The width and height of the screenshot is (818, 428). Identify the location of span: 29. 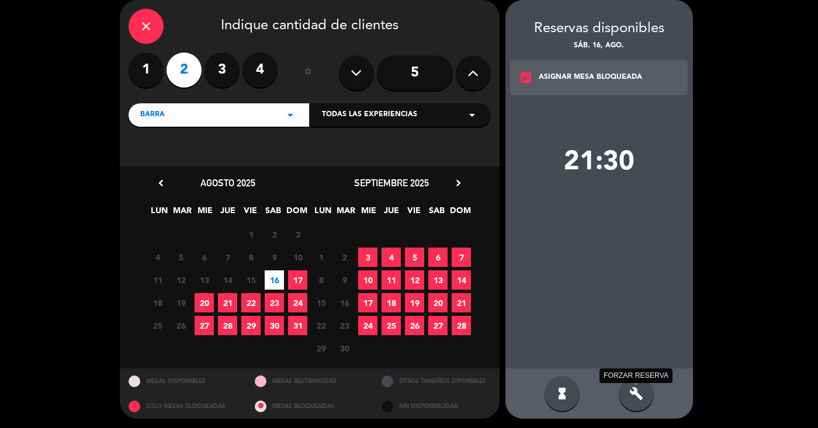
(321, 348).